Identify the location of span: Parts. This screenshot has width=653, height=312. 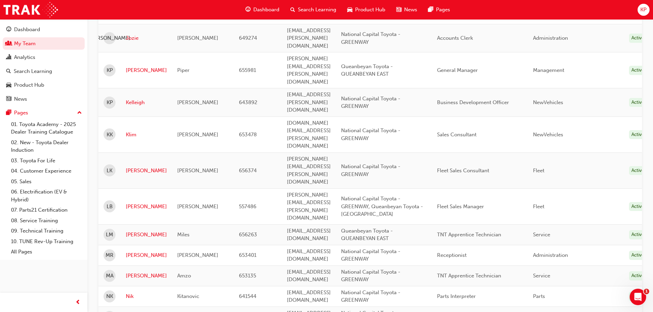
(538, 296).